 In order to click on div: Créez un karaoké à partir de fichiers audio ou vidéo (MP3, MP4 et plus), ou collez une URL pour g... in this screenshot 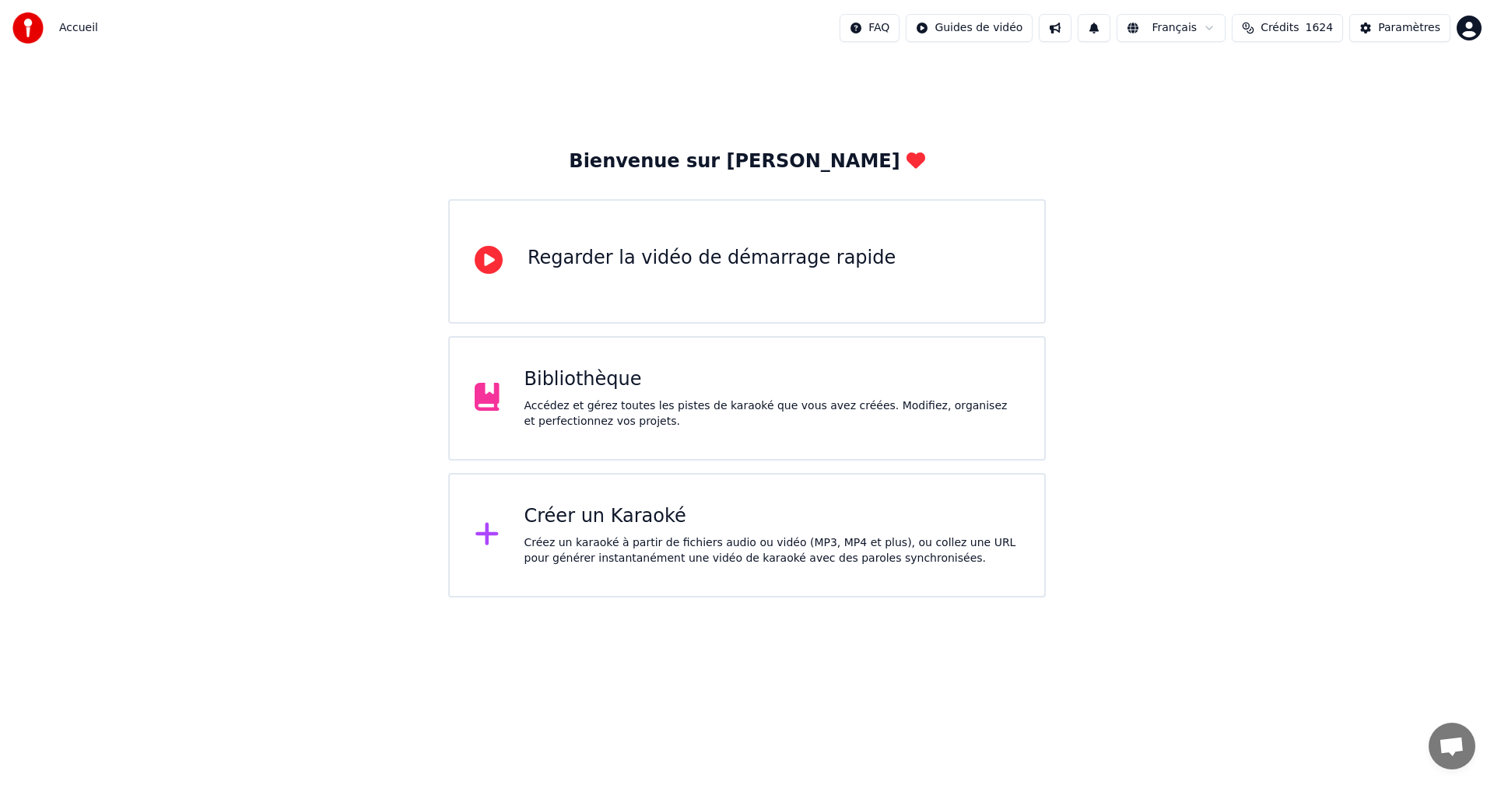, I will do `click(772, 551)`.